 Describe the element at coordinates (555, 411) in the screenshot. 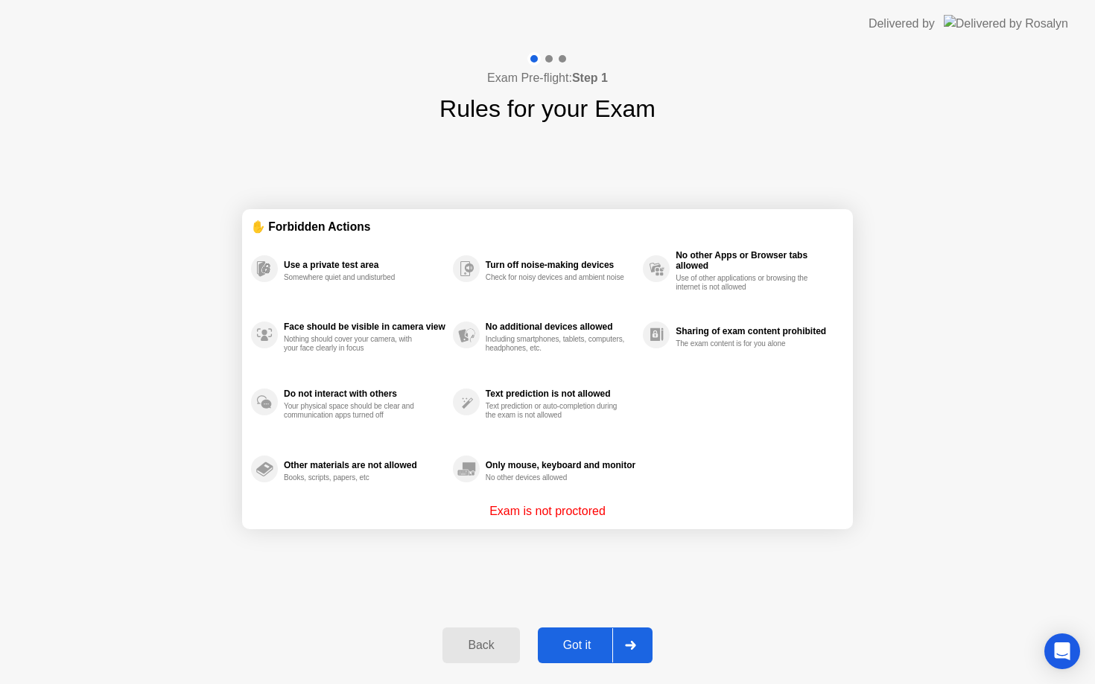

I see `div: Text prediction or auto-completion during the exam is not allowed` at that location.